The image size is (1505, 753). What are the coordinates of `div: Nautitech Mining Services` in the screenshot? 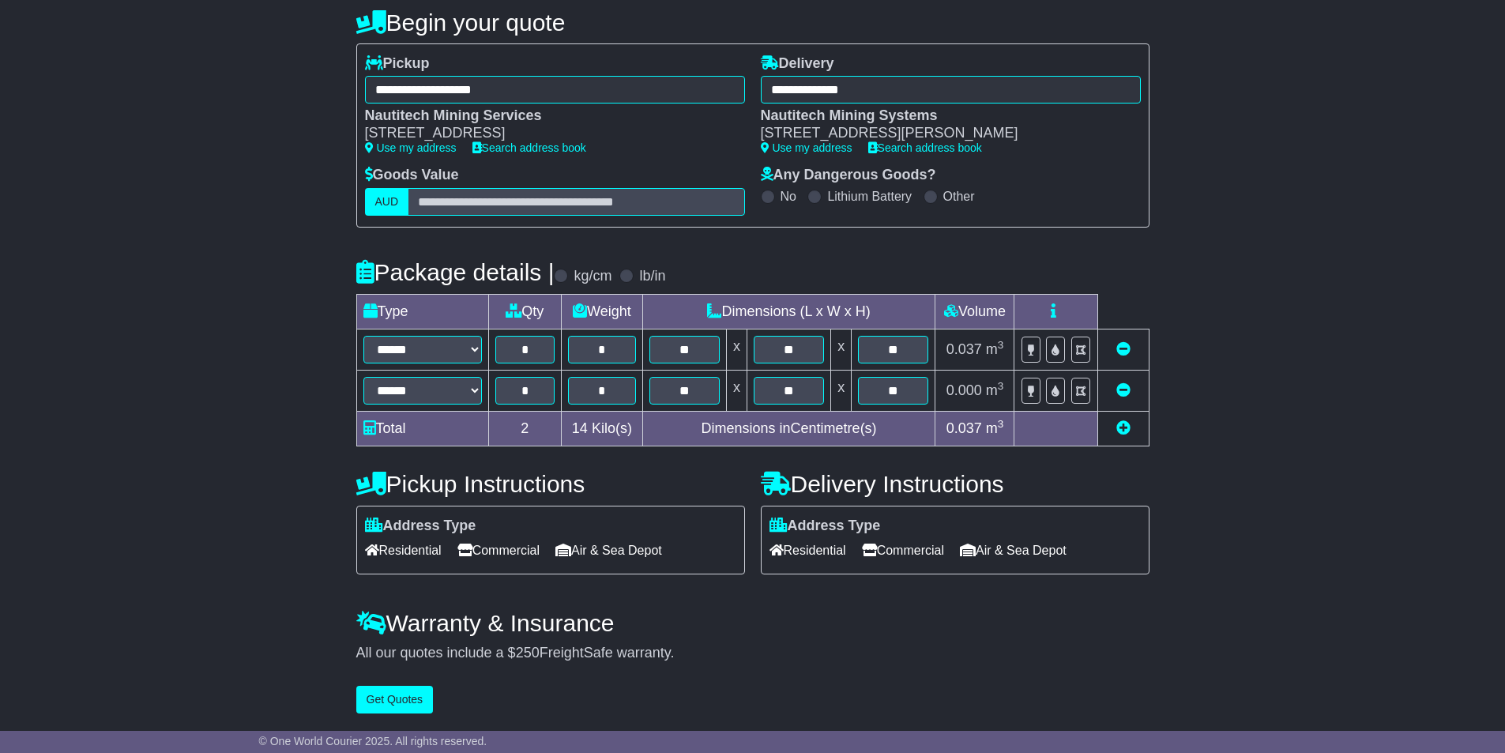 It's located at (547, 116).